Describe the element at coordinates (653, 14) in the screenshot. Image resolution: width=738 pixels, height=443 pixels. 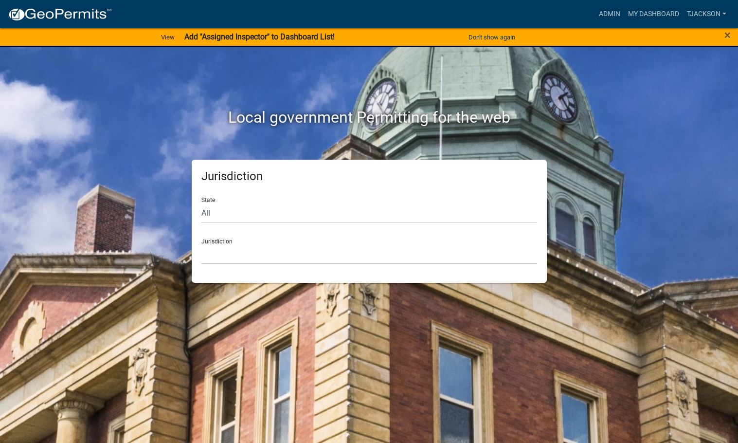
I see `a: My Dashboard` at that location.